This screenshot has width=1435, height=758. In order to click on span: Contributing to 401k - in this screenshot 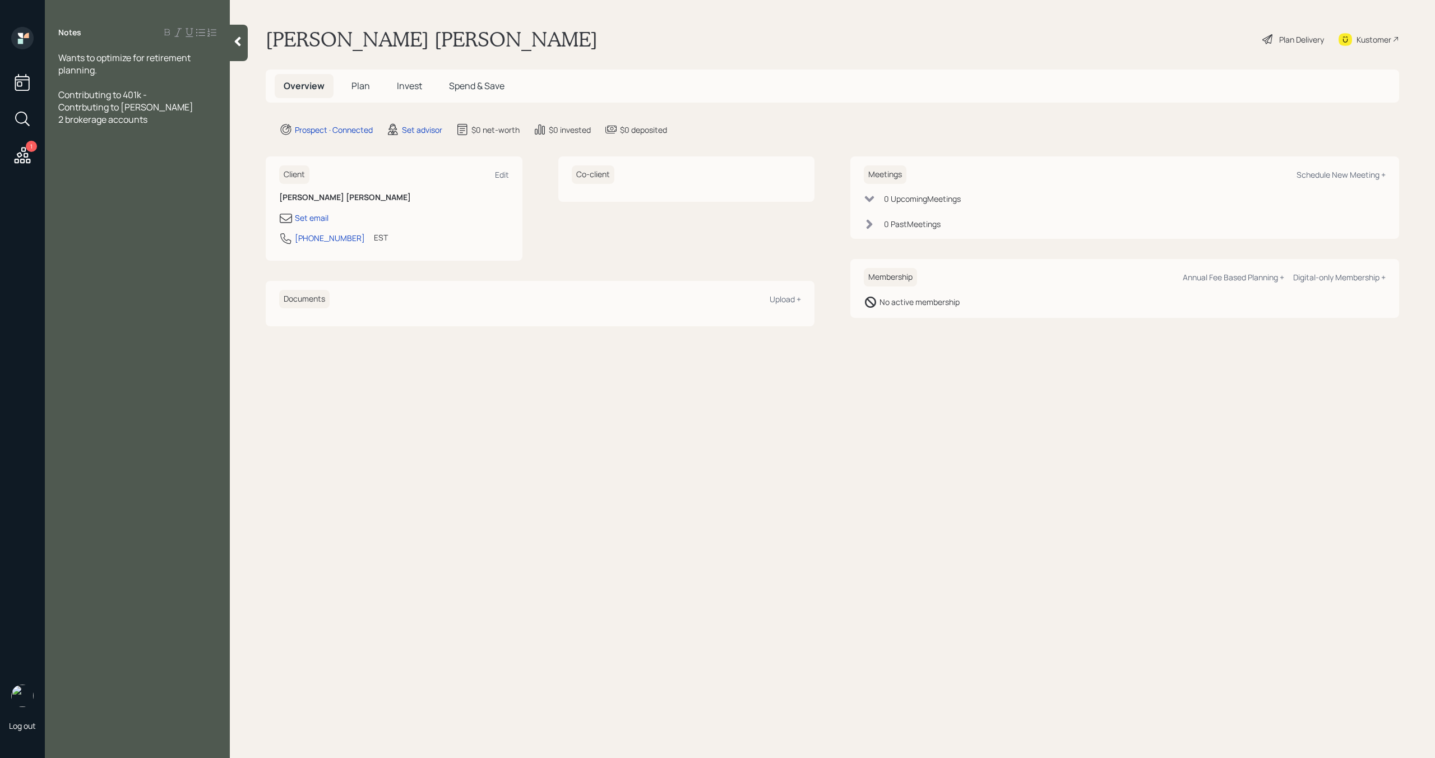, I will do `click(103, 95)`.